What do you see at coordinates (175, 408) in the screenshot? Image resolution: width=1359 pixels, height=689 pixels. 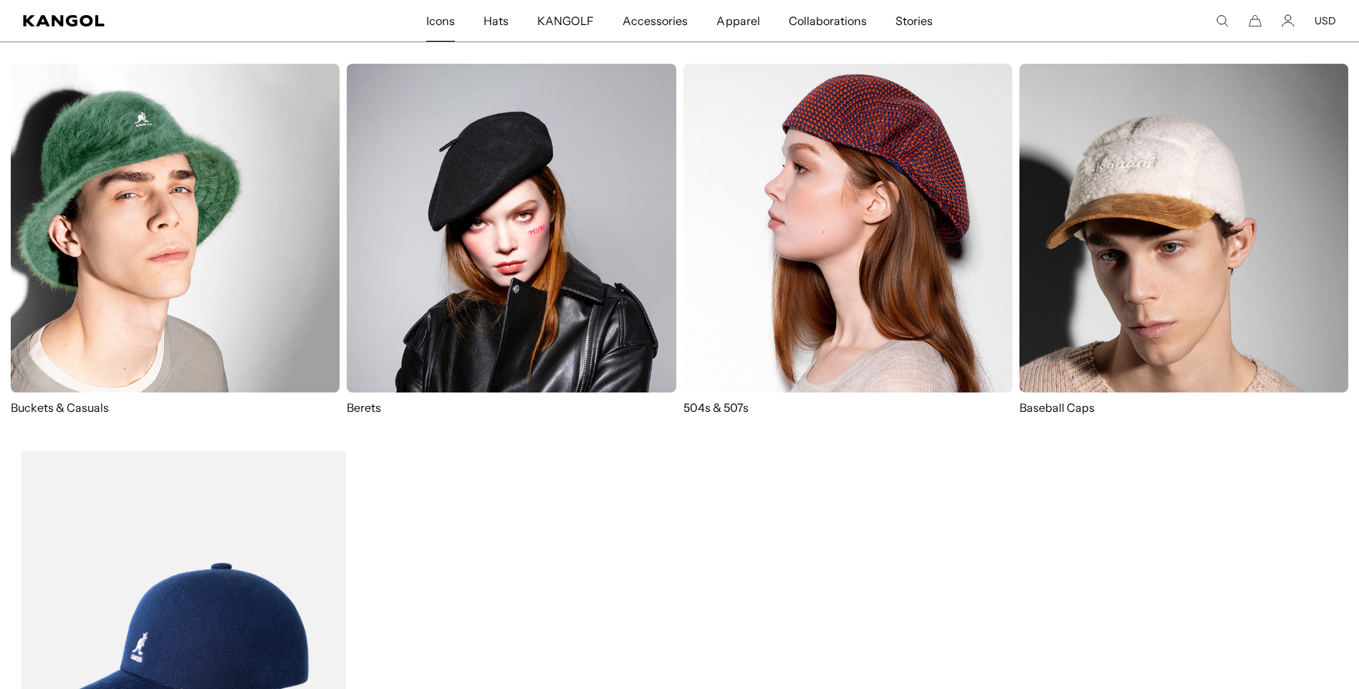 I see `p: Buckets & Casuals` at bounding box center [175, 408].